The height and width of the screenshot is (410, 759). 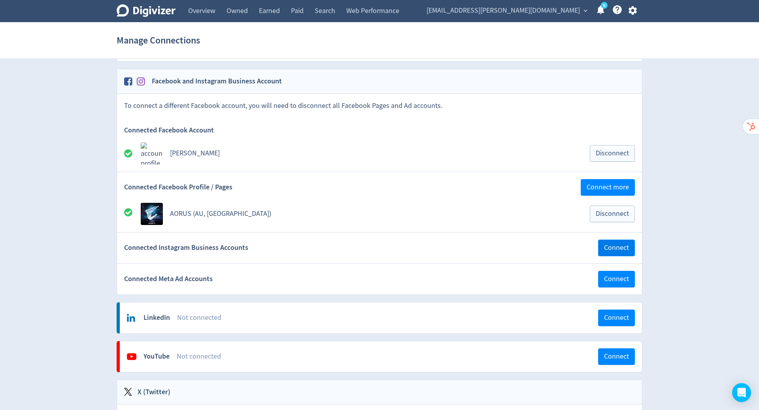 What do you see at coordinates (152, 214) in the screenshot?
I see `img: Avatar for AORUS (AU, NZ)` at bounding box center [152, 214].